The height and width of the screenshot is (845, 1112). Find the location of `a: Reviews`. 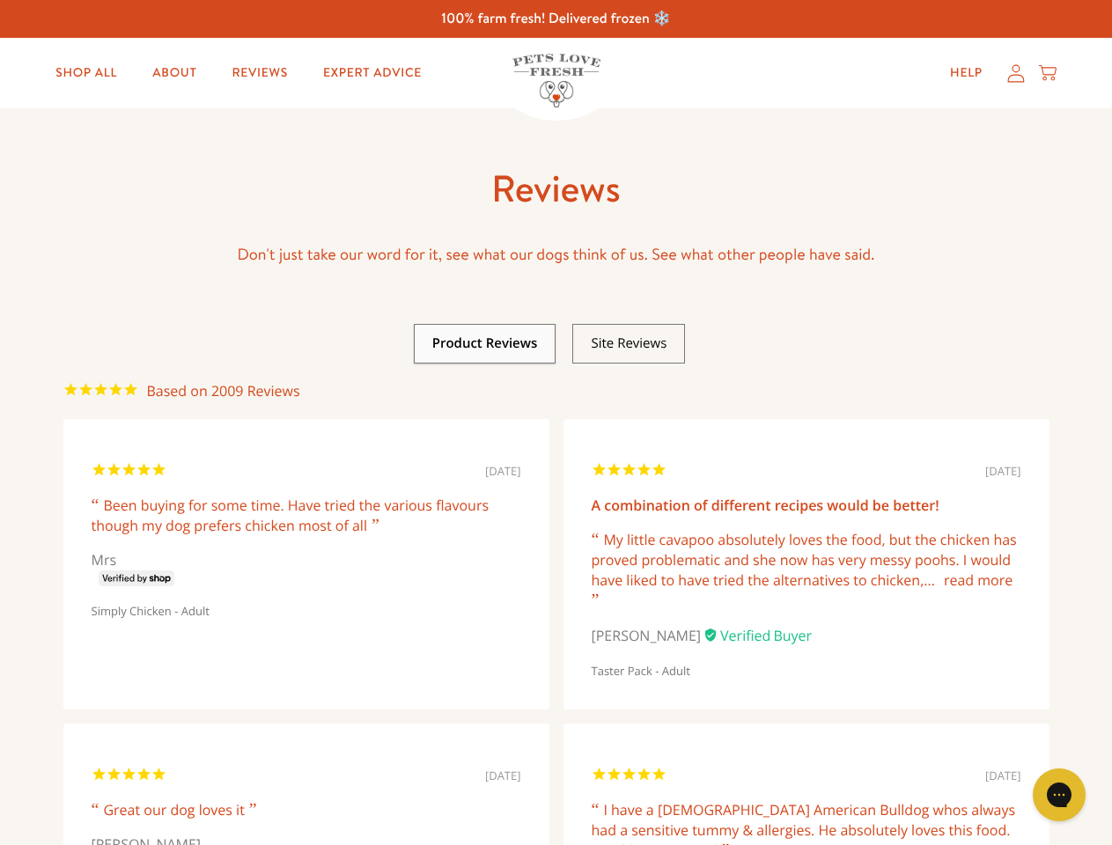

a: Reviews is located at coordinates (259, 73).